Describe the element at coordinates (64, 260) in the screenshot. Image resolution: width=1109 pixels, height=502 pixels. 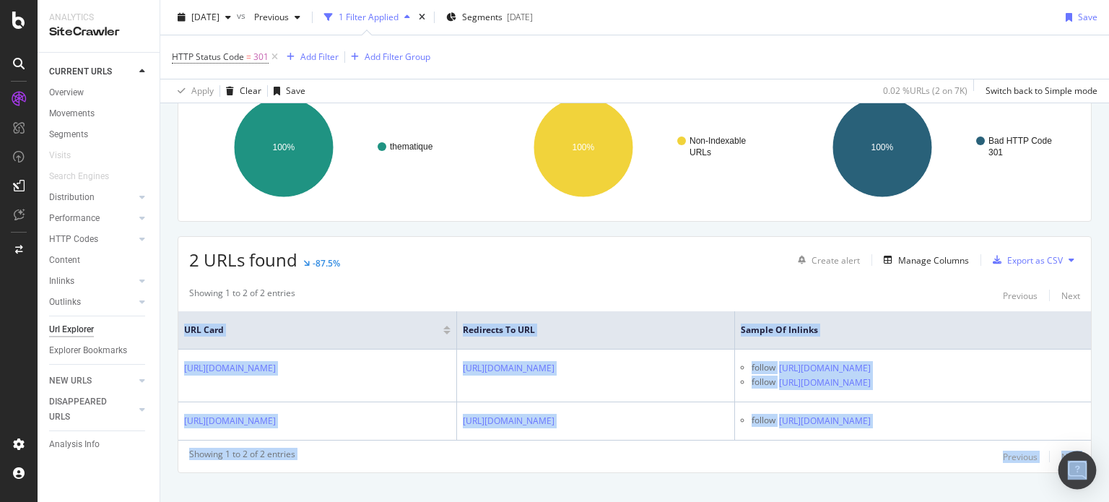
I see `div: Content` at that location.